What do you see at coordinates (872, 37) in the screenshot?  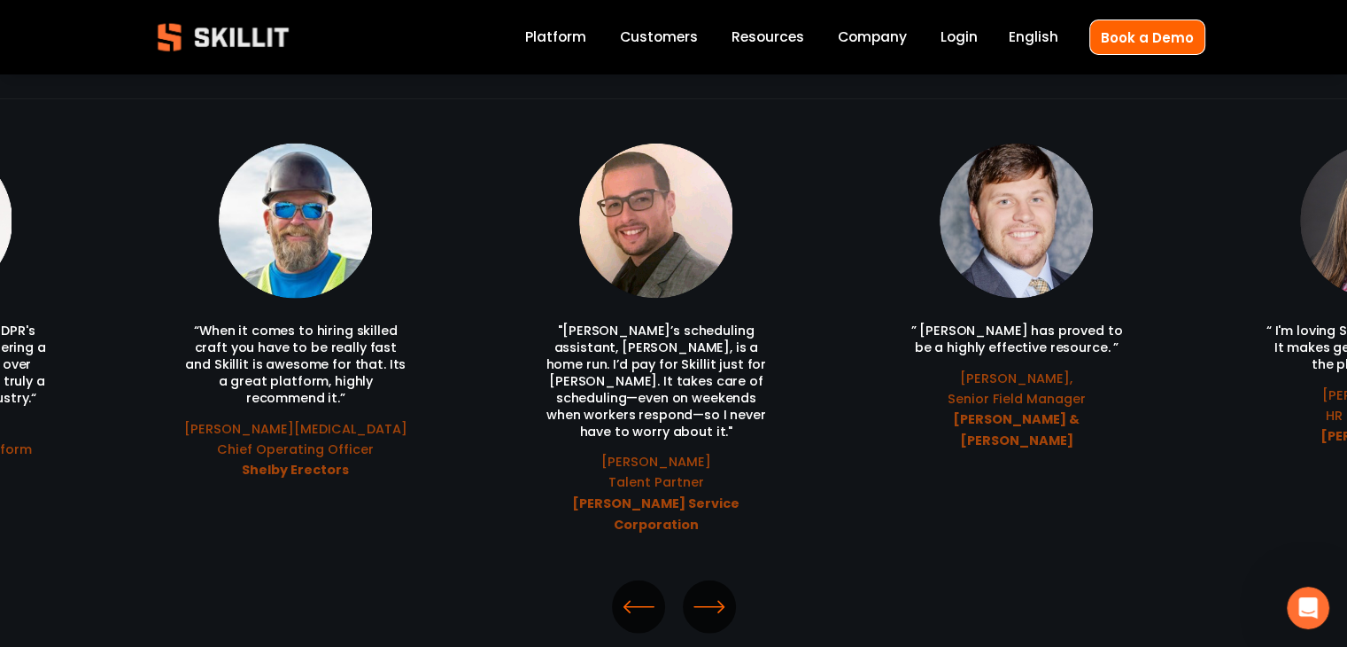 I see `a: Company` at bounding box center [872, 37].